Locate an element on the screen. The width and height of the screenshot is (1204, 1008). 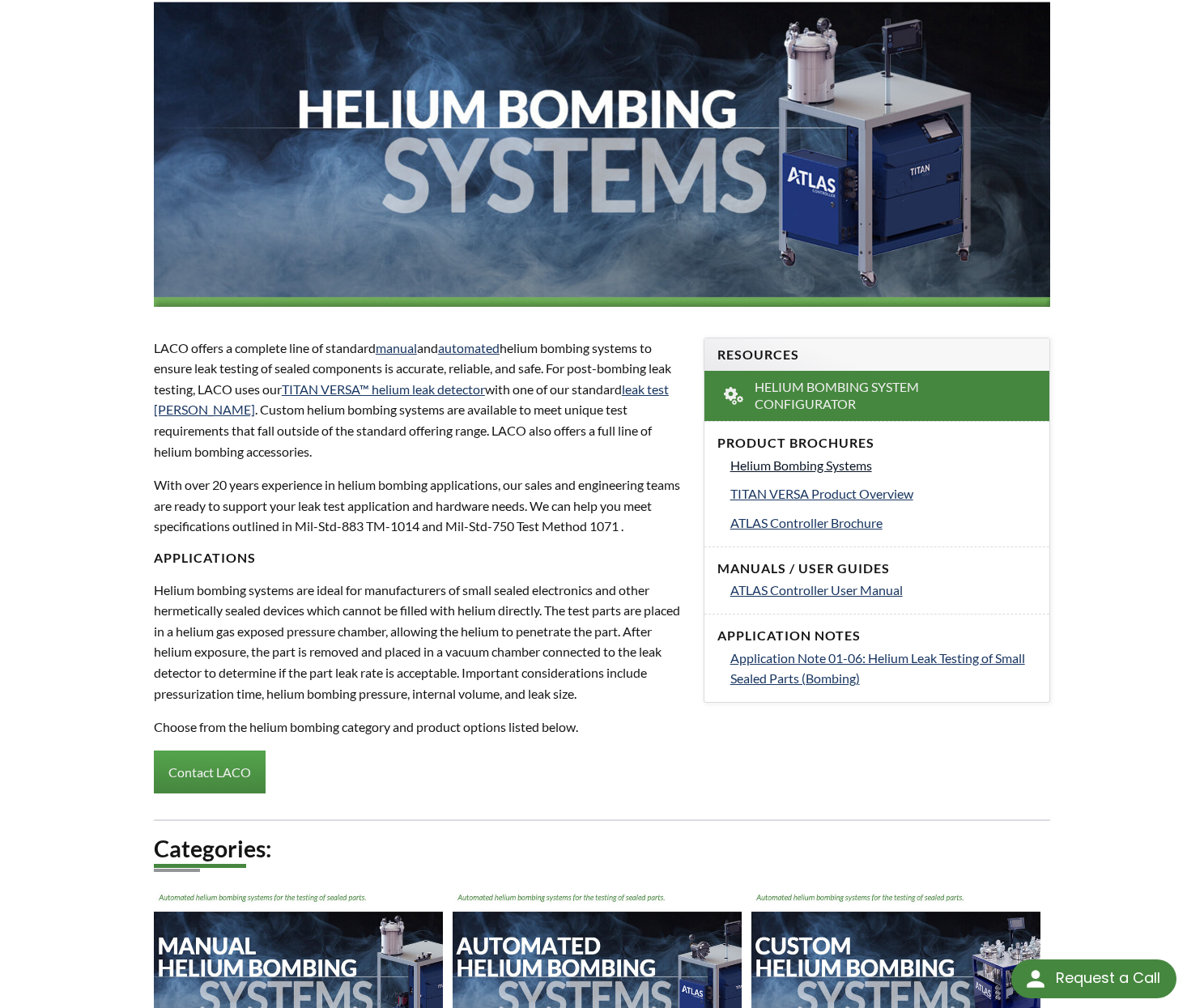
h4: Resources is located at coordinates (876, 354).